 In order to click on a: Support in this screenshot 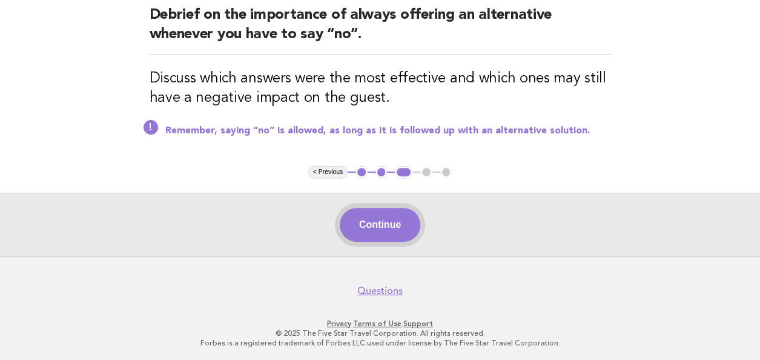, I will do `click(418, 324)`.